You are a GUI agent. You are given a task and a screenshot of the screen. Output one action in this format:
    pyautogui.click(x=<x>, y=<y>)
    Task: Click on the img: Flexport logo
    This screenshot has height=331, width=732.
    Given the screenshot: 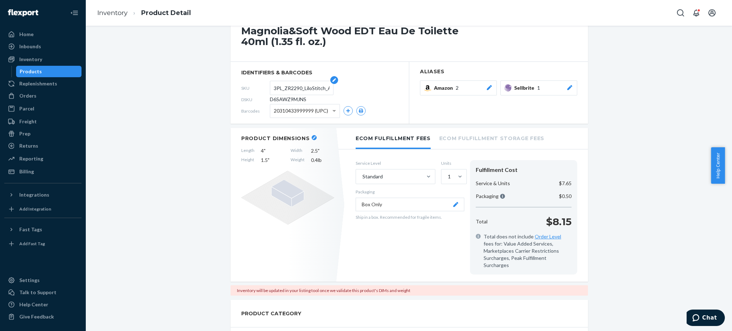 What is the action you would take?
    pyautogui.click(x=23, y=13)
    